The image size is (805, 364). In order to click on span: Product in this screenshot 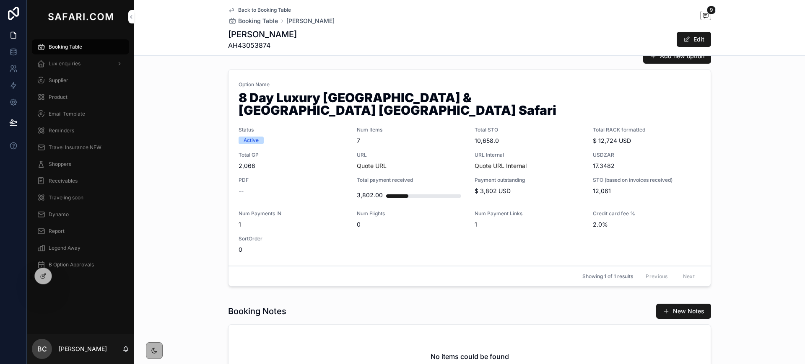, I will do `click(58, 97)`.